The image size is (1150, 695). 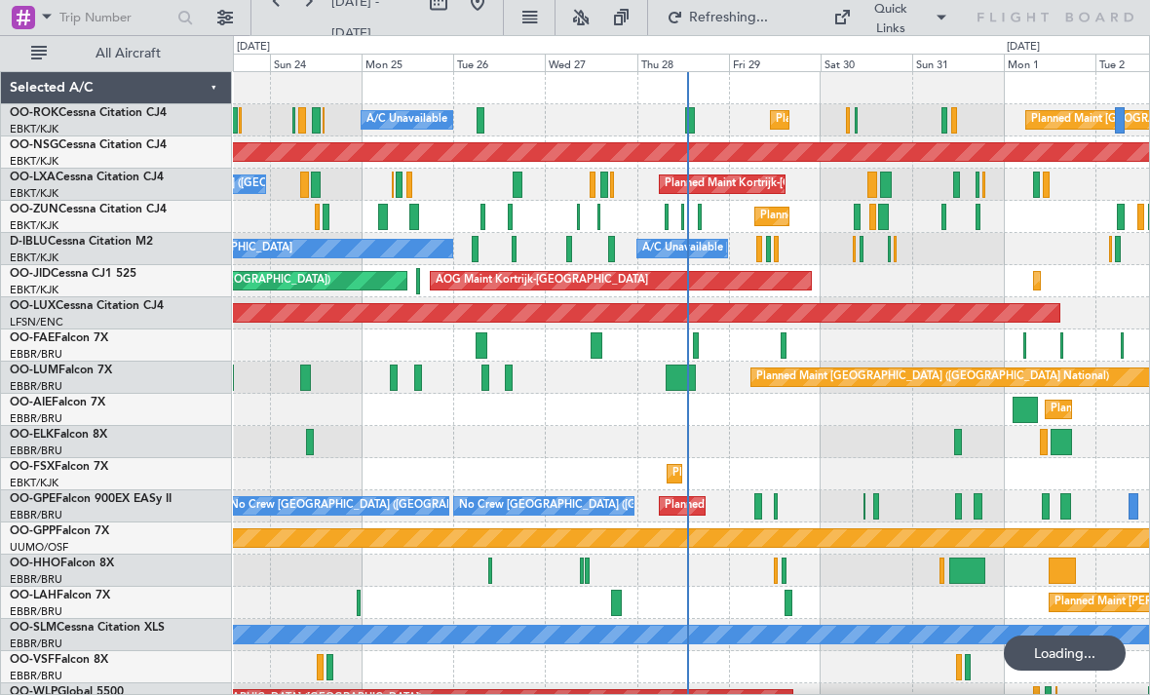 I want to click on div: Sun 24, so click(x=316, y=62).